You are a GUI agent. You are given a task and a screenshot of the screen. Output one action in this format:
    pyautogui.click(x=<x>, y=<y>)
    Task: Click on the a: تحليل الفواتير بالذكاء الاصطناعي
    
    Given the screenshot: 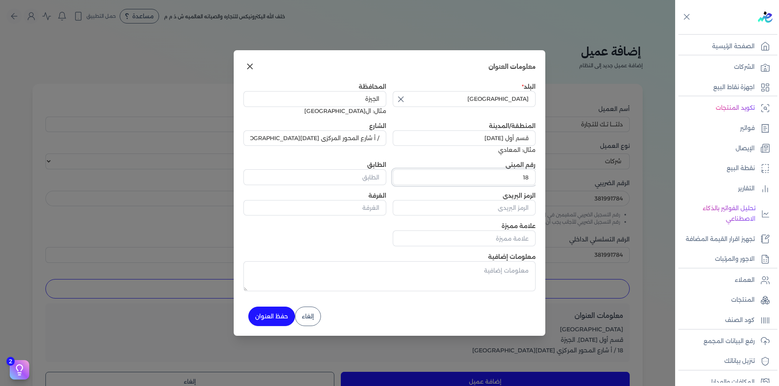 What is the action you would take?
    pyautogui.click(x=724, y=214)
    